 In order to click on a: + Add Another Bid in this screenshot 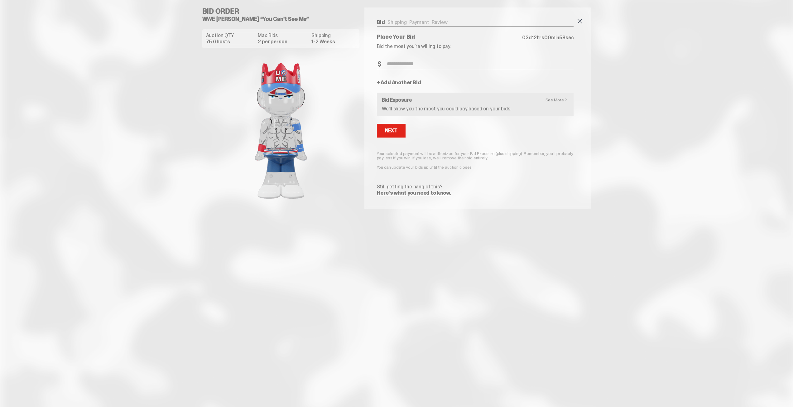, I will do `click(399, 83)`.